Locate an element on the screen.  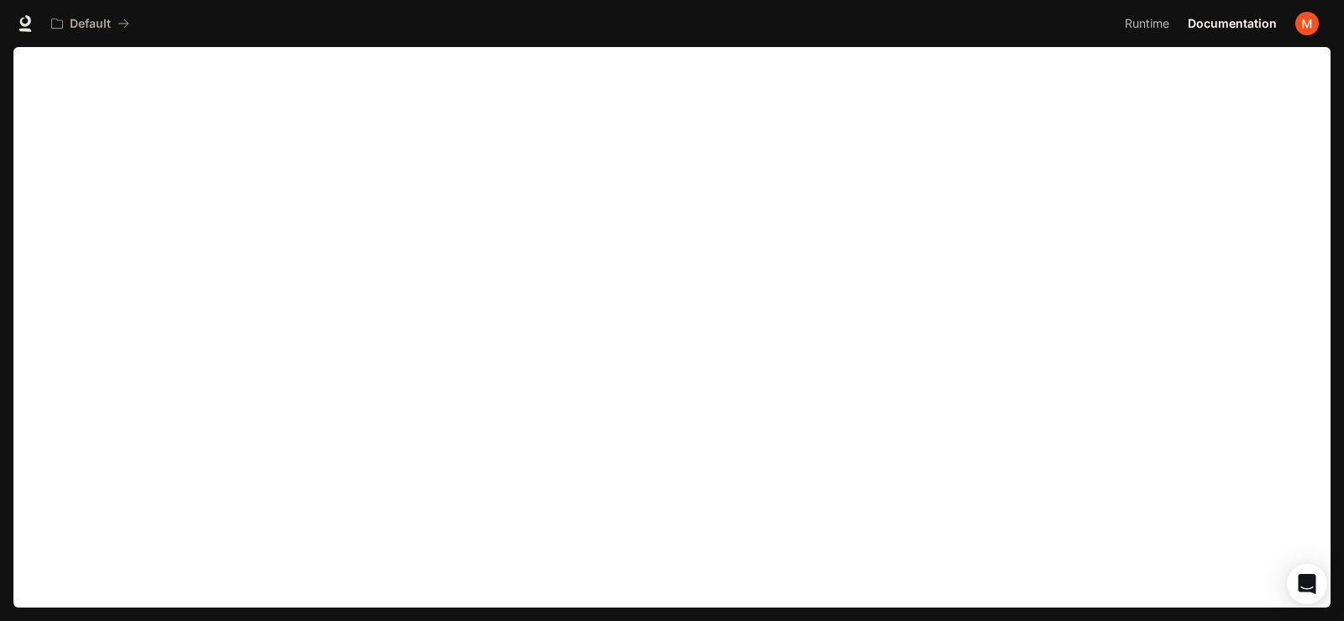
div: Open Intercom Messenger is located at coordinates (1307, 584).